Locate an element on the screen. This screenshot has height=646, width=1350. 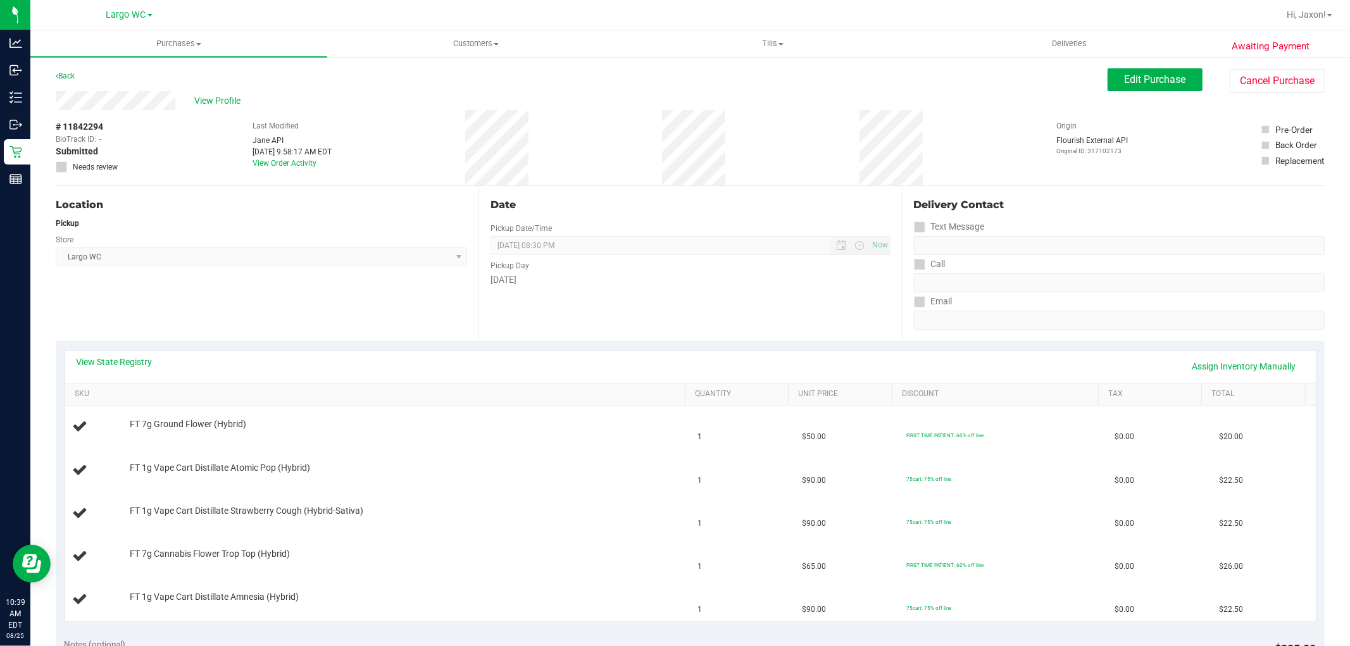
span: Purchases is located at coordinates (178, 44).